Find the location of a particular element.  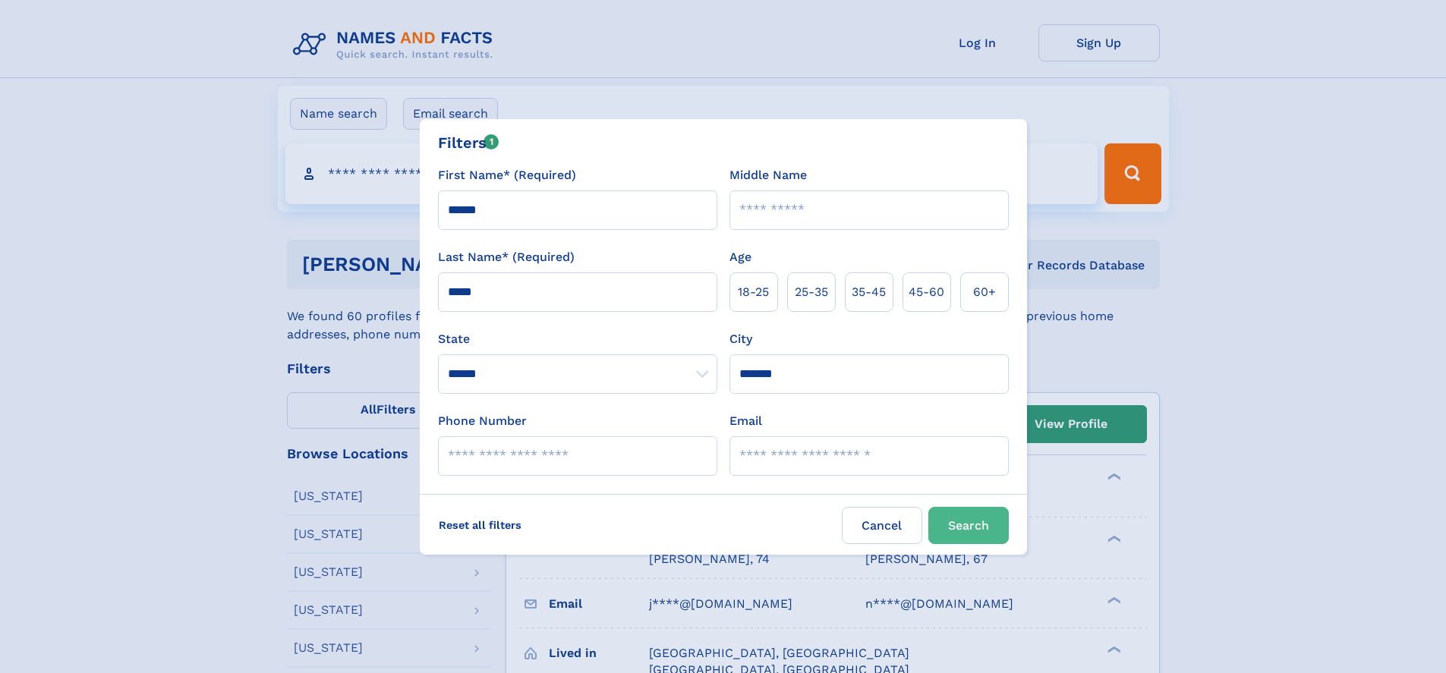

label: State is located at coordinates (578, 339).